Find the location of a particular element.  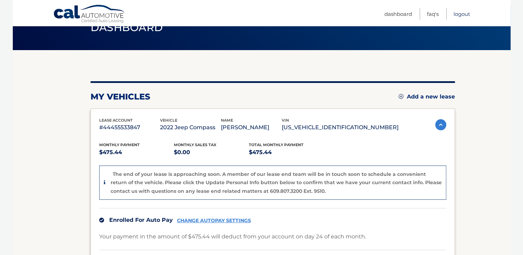

span: Total Monthly Payment is located at coordinates (276, 145).